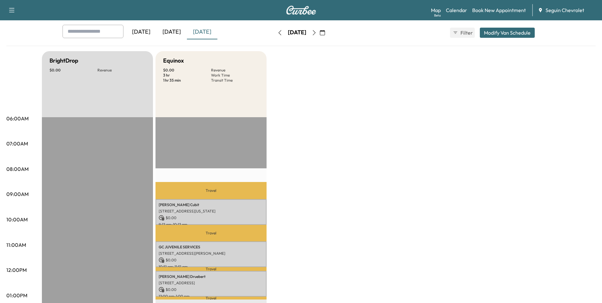  I want to click on p: 9:12 am - 10:12 am, so click(211, 225).